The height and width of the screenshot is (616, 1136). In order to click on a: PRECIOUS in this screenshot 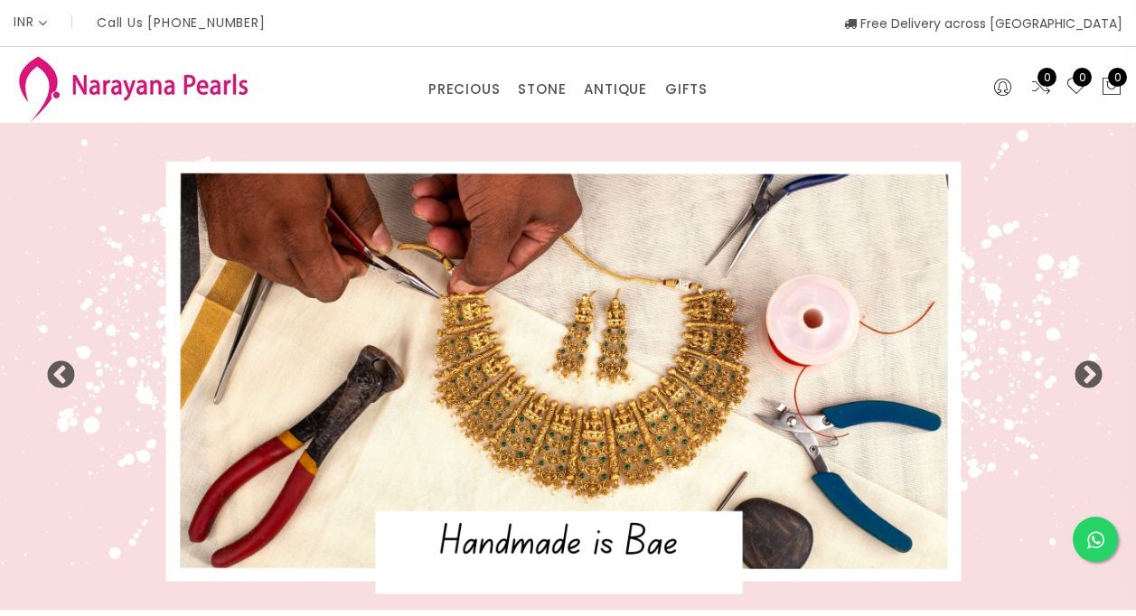, I will do `click(464, 89)`.